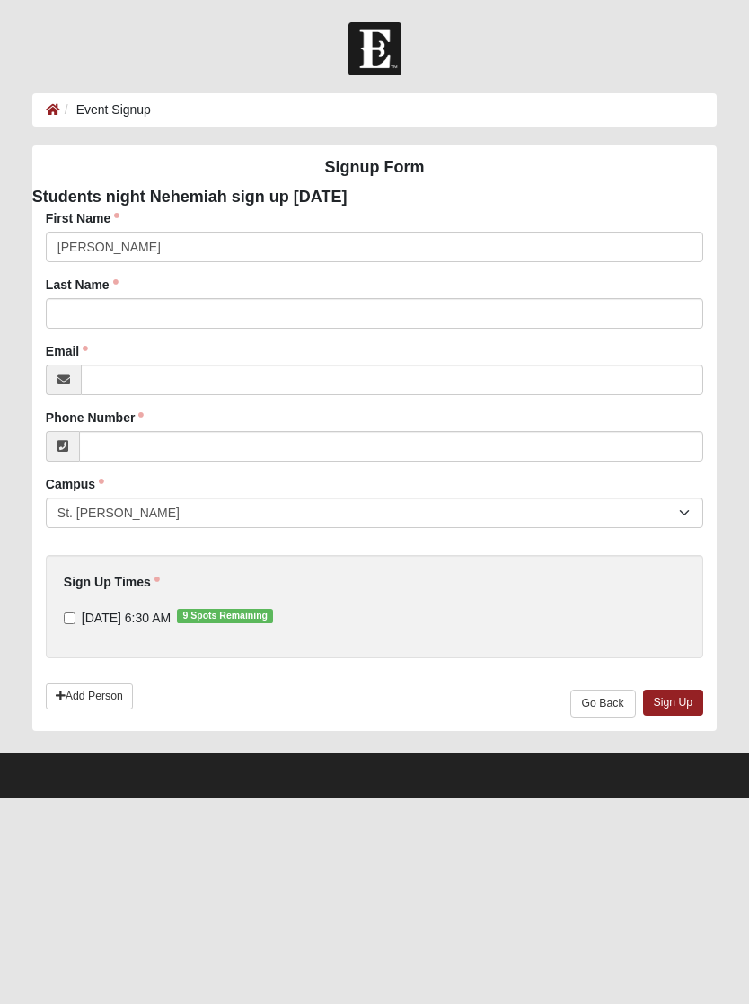  I want to click on h4: Signup Form, so click(375, 168).